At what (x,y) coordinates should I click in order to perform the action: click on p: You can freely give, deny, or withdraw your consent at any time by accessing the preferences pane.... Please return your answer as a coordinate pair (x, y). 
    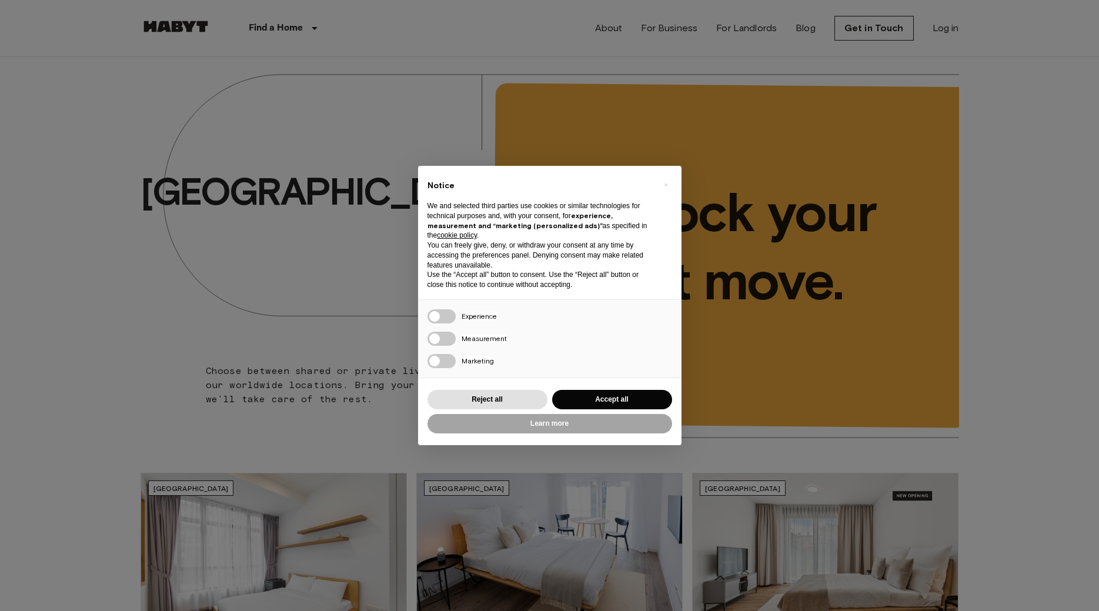
    Looking at the image, I should click on (541, 255).